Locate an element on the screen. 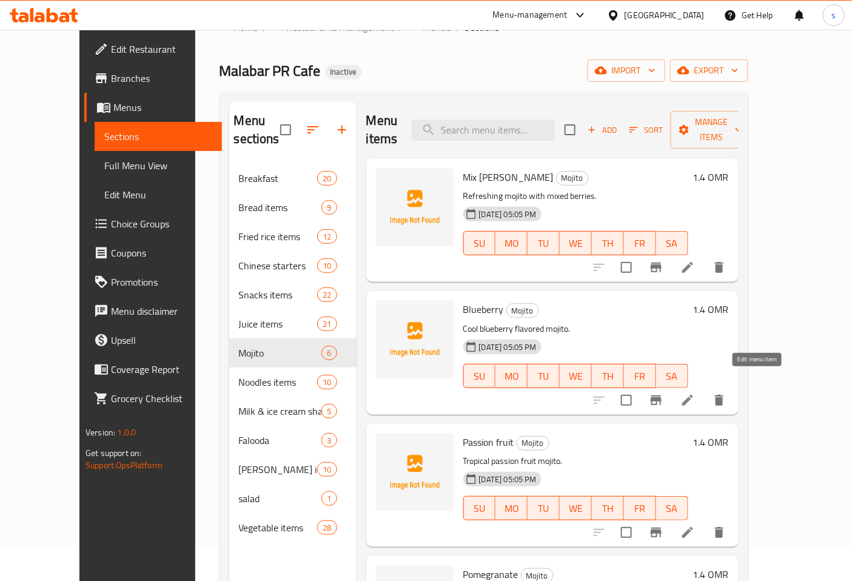 This screenshot has width=852, height=581. img: Mix berry Mojito is located at coordinates (415, 207).